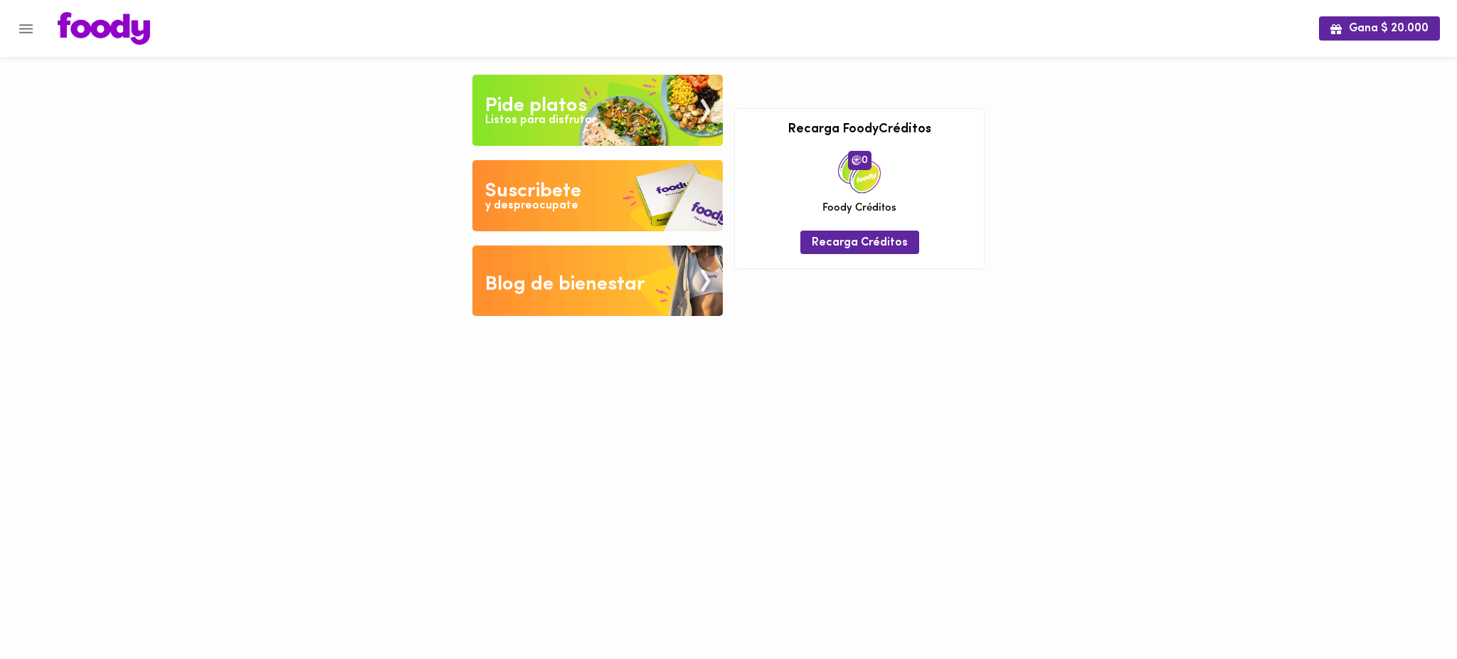 The width and height of the screenshot is (1457, 659). What do you see at coordinates (598, 110) in the screenshot?
I see `img: Pide un Platos` at bounding box center [598, 110].